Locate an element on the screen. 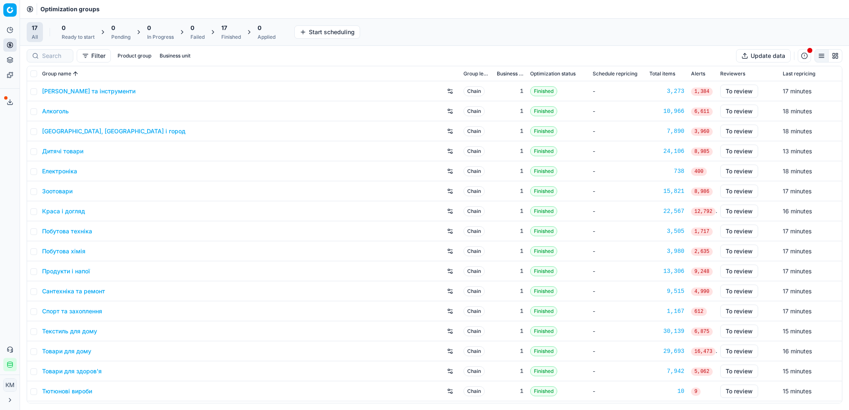 The height and width of the screenshot is (410, 849). a: Дитячі товари is located at coordinates (63, 151).